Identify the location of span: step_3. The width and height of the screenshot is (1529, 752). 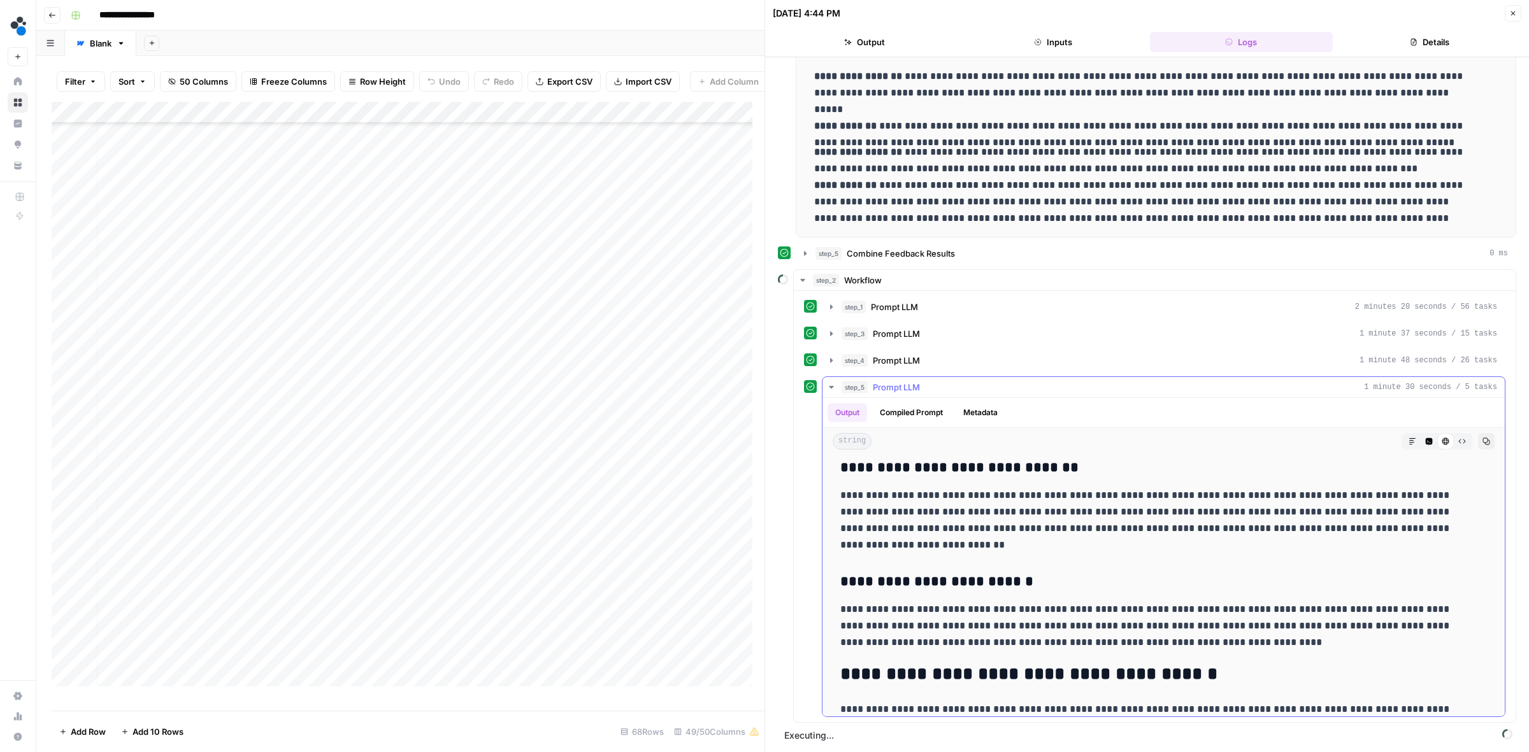
(854, 334).